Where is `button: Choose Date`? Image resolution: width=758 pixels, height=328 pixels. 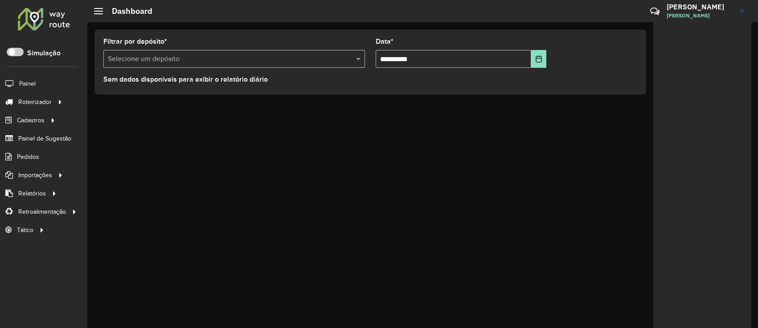
button: Choose Date is located at coordinates (539, 59).